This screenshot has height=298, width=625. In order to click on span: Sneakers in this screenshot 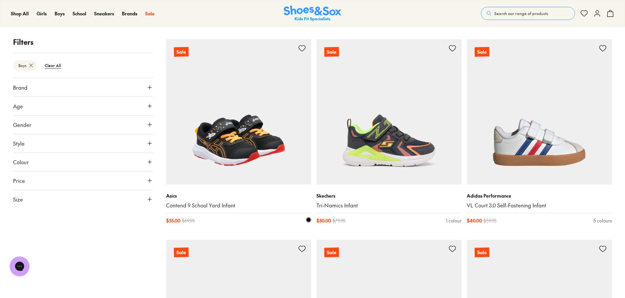, I will do `click(104, 13)`.